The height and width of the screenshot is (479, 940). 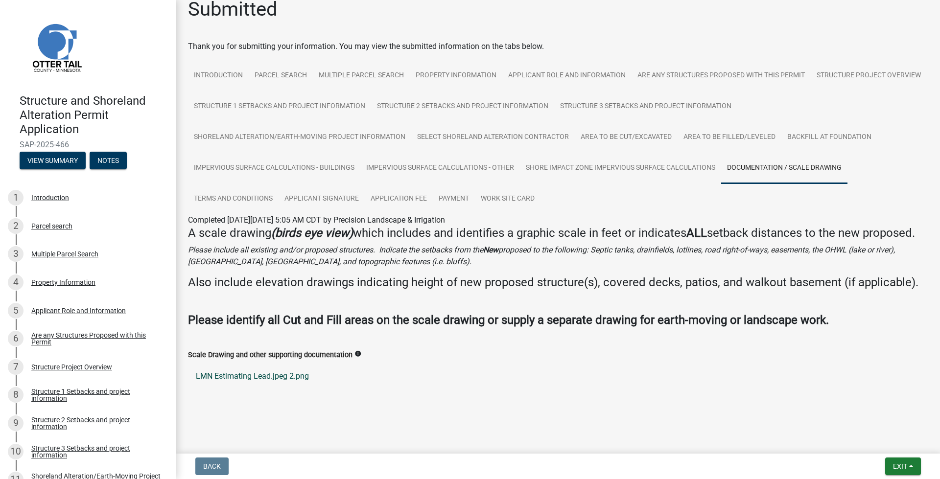 What do you see at coordinates (697, 233) in the screenshot?
I see `strong: ALL` at bounding box center [697, 233].